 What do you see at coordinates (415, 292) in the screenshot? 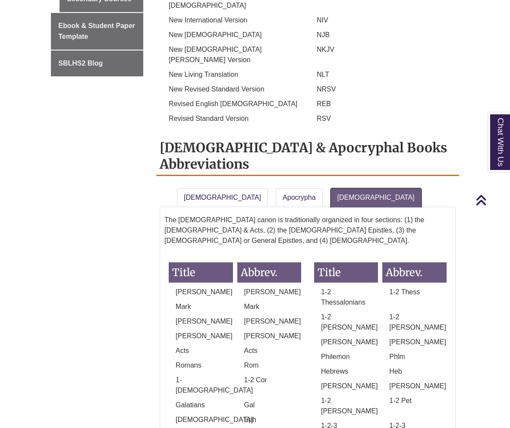
I see `p: 1-2 Thess` at bounding box center [415, 292].